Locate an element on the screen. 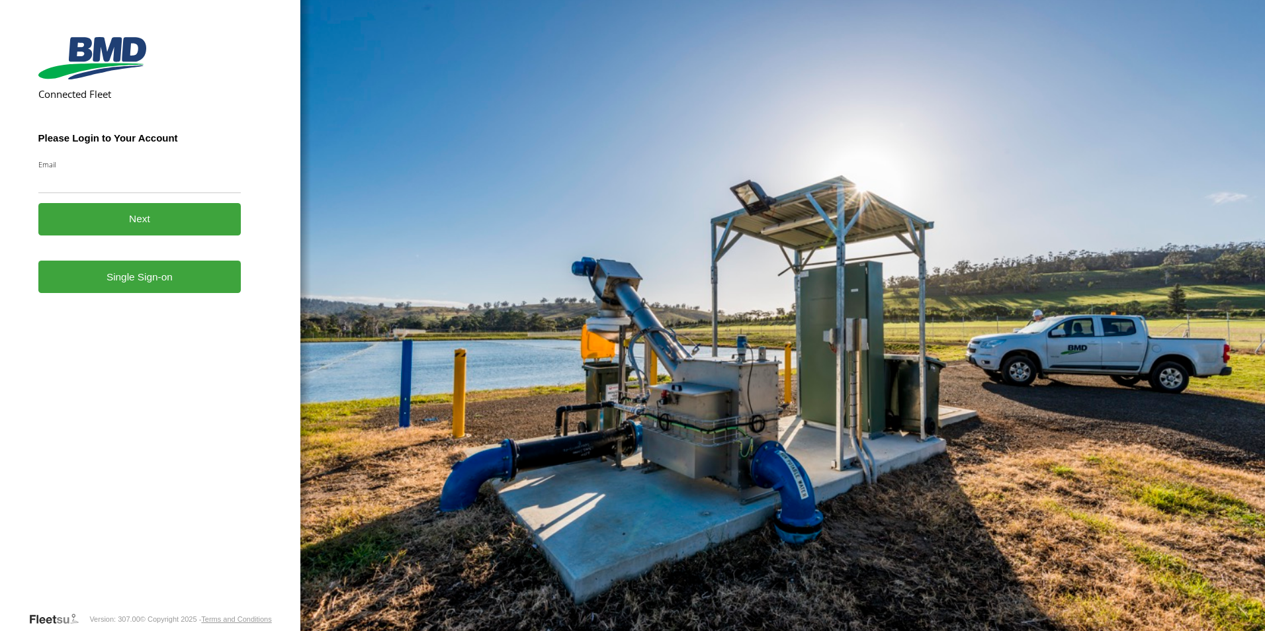 Image resolution: width=1265 pixels, height=631 pixels. h2: Connected Fleet is located at coordinates (140, 94).